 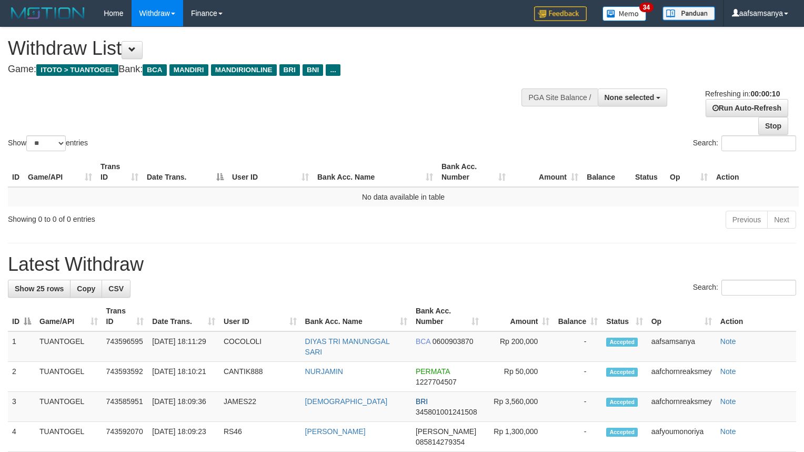 I want to click on th: ID: activate to sort column descending, so click(x=22, y=316).